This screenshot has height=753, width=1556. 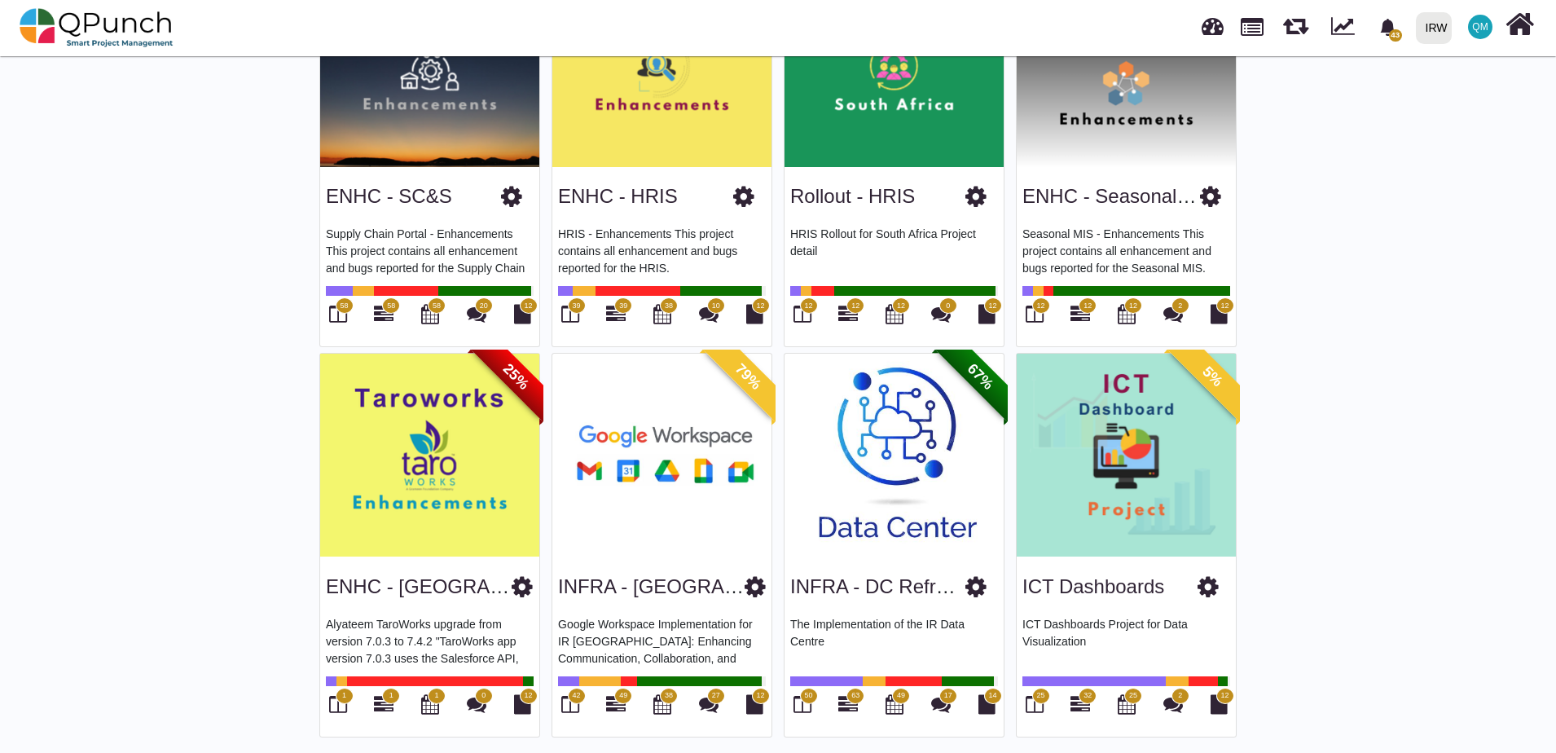 I want to click on h3: INFRA - Sudan Google, so click(x=651, y=587).